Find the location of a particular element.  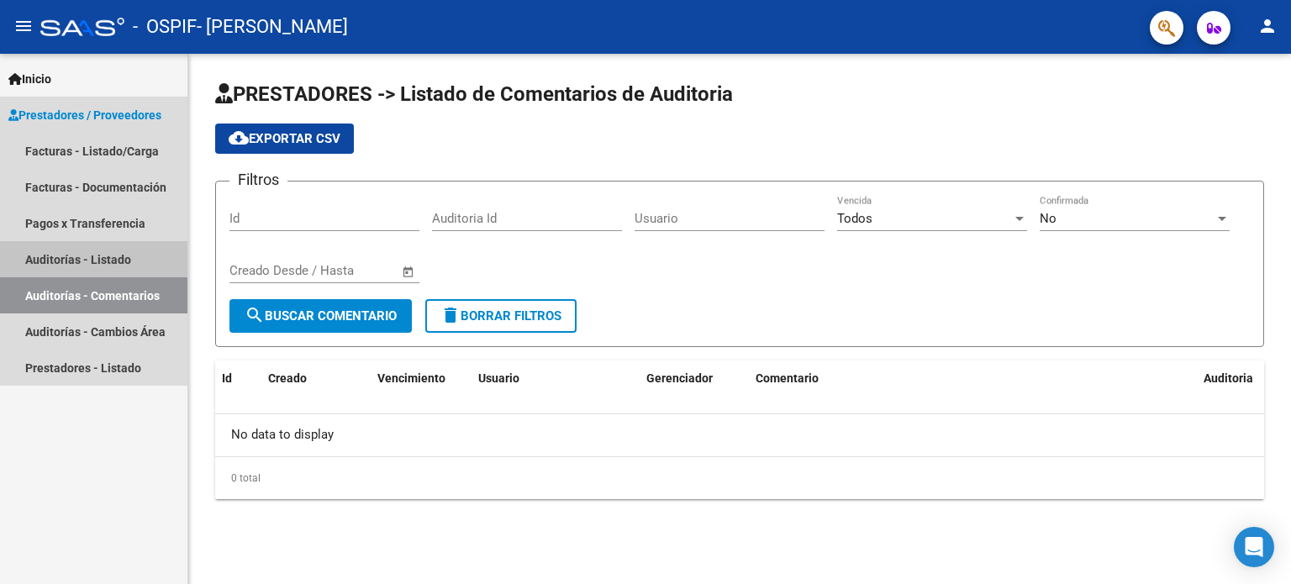

input: Fecha fin is located at coordinates (353, 271).